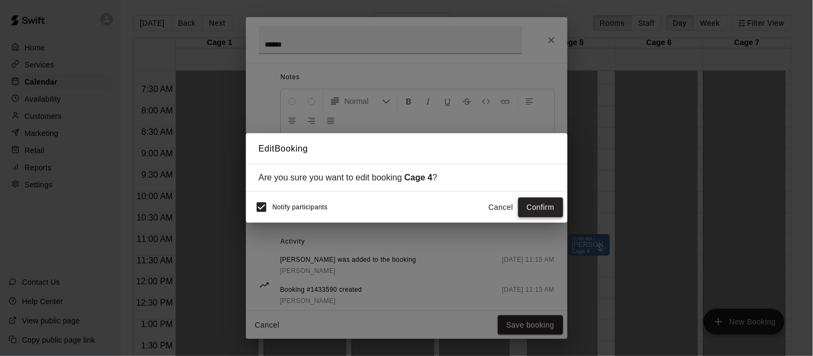  I want to click on button: Cancel, so click(501, 207).